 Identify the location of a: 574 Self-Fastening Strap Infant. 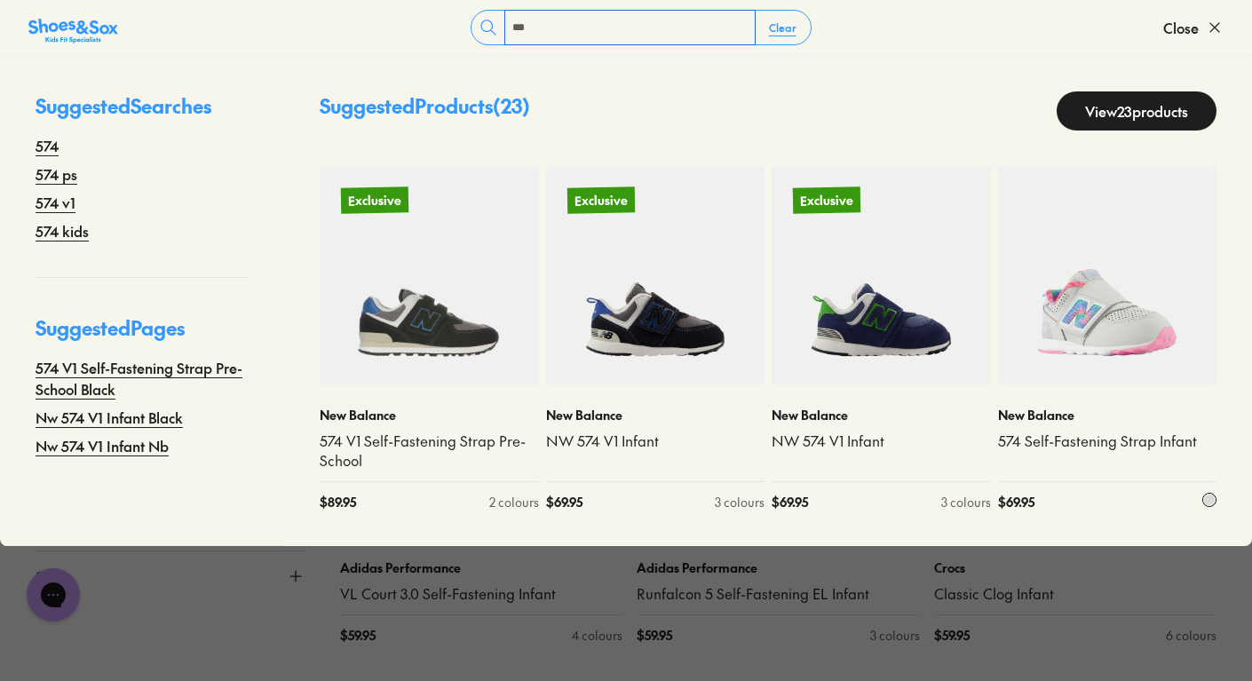
(1107, 441).